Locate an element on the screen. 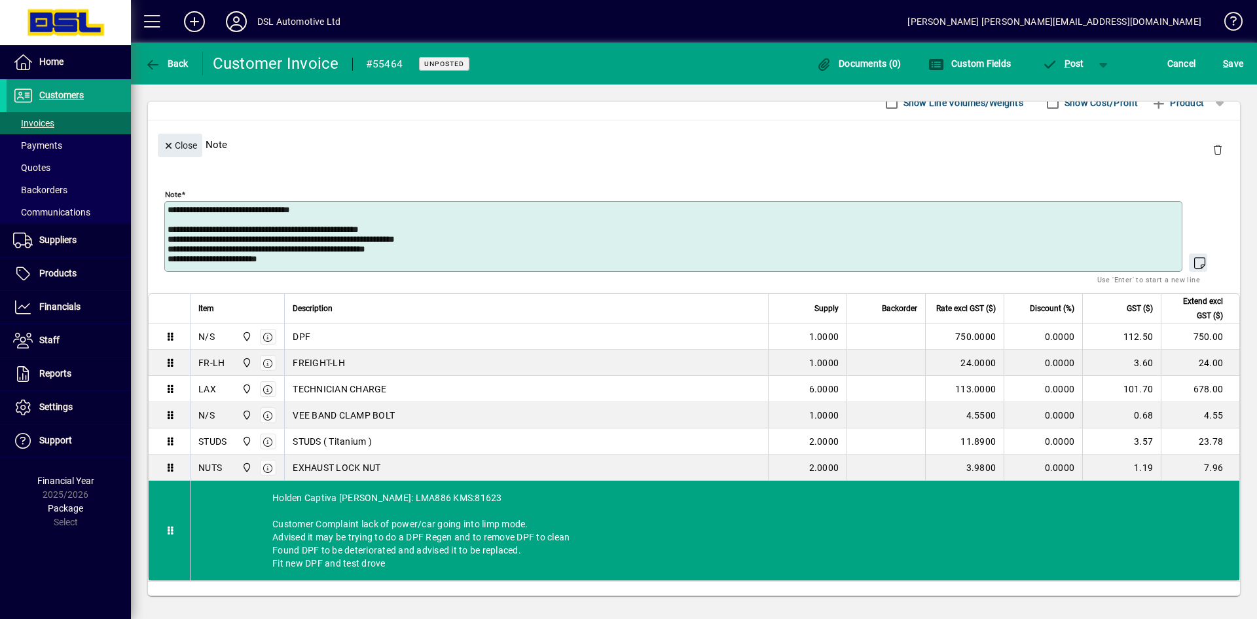  button: Product is located at coordinates (1177, 103).